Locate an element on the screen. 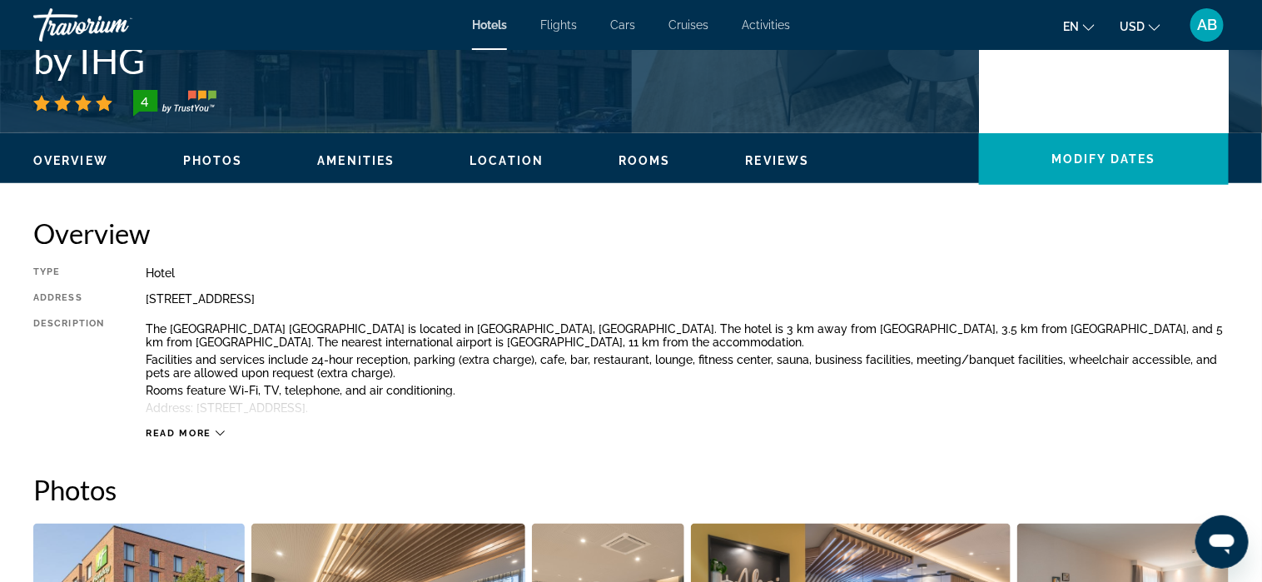 The image size is (1262, 582). span: Reviews is located at coordinates (778, 161).